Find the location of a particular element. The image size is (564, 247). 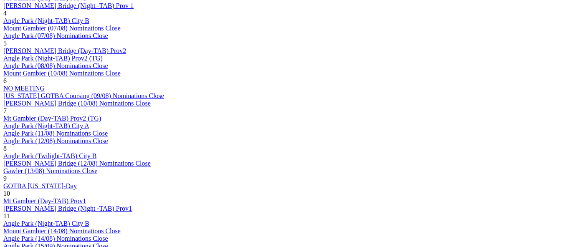

a: Angle Park (12/08) Nominations Close is located at coordinates (56, 141).